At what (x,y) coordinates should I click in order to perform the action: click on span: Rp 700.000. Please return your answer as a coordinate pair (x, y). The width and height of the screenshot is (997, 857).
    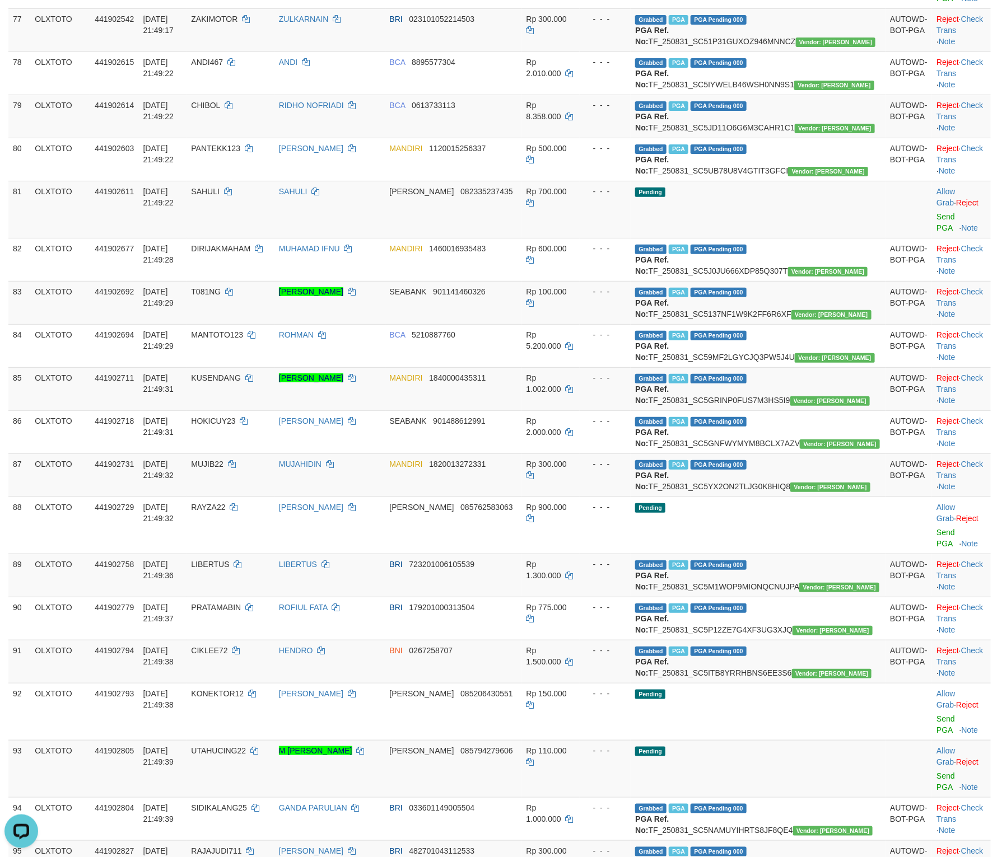
    Looking at the image, I should click on (547, 192).